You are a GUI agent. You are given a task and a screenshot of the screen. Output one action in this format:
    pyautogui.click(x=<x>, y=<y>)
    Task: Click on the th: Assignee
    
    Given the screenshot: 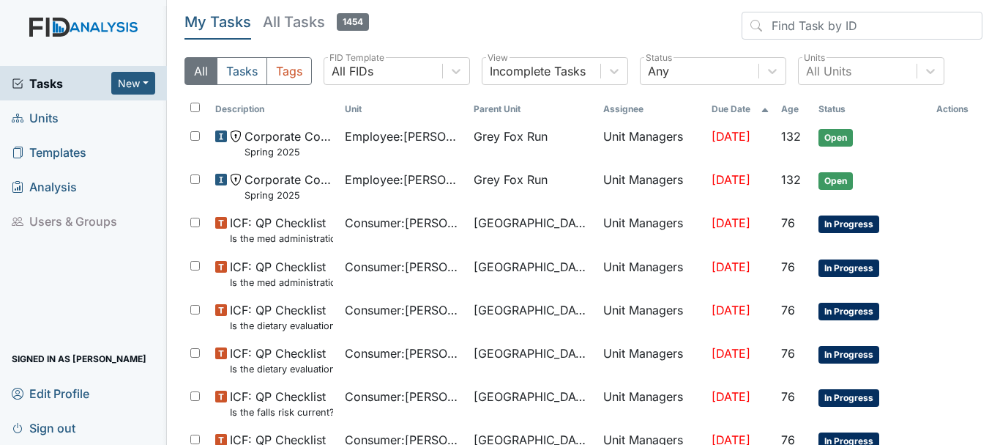 What is the action you would take?
    pyautogui.click(x=651, y=109)
    